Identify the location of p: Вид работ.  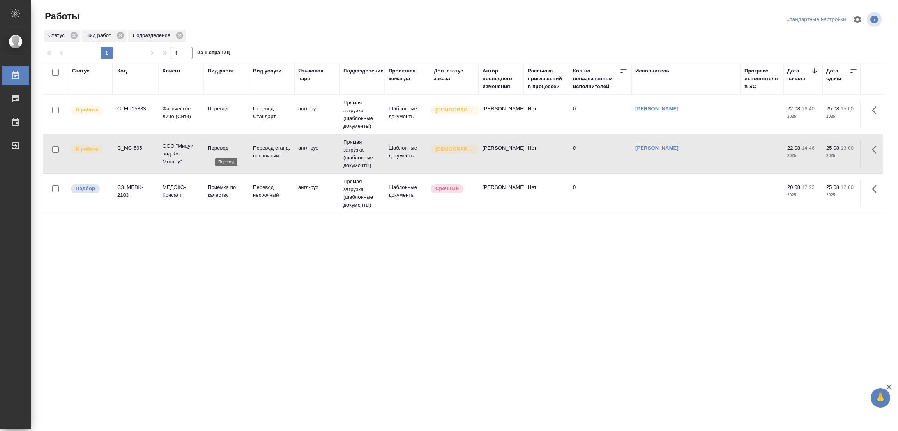
(100, 35).